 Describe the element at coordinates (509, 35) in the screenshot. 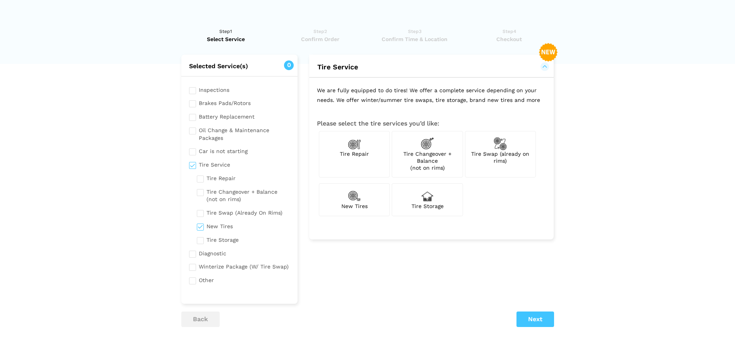

I see `a: Step4` at that location.